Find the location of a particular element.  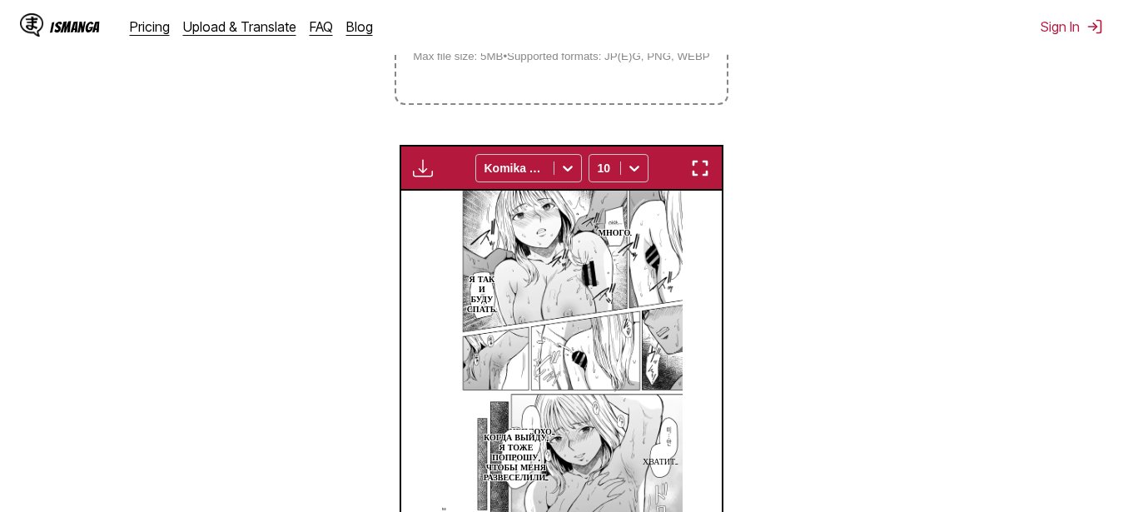

a: Blog is located at coordinates (360, 27).